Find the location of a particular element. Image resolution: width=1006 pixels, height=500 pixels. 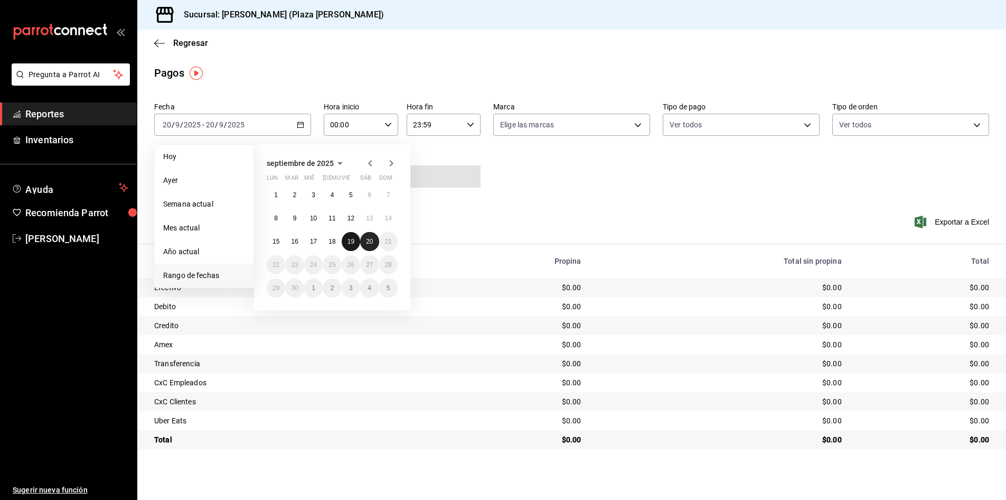

button: 27 de septiembre de 2025 is located at coordinates (369, 265).